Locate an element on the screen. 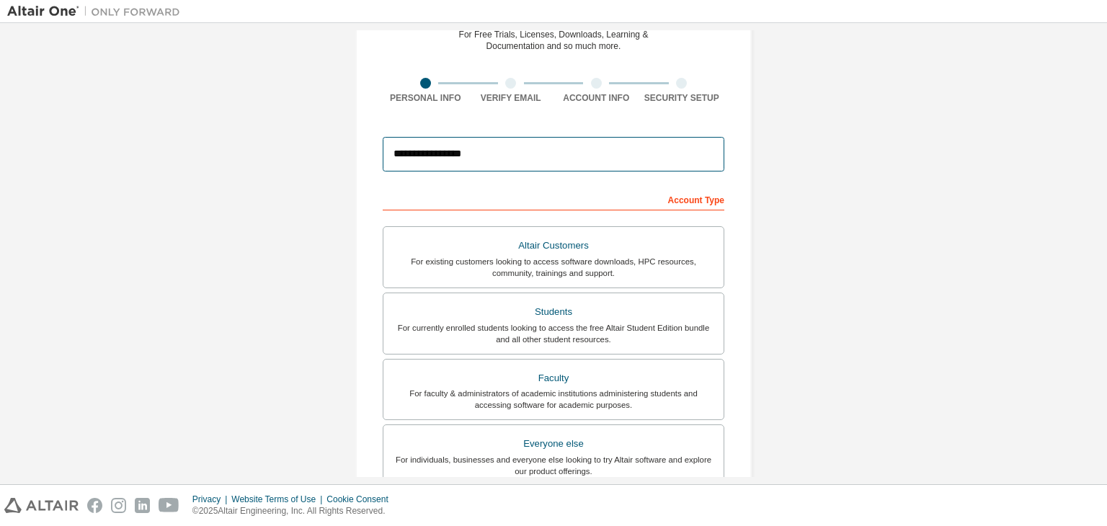 This screenshot has width=1107, height=526. div: For currently enrolled students looking to access the free Altair Student Edition bundle and all ... is located at coordinates (554, 334).